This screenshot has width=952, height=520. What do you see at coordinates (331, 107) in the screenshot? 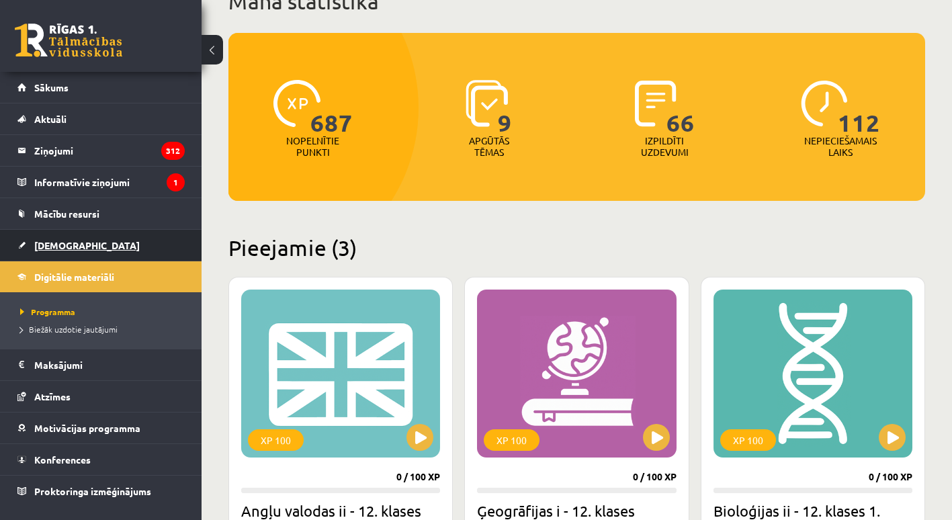
I see `span: 687` at bounding box center [331, 107].